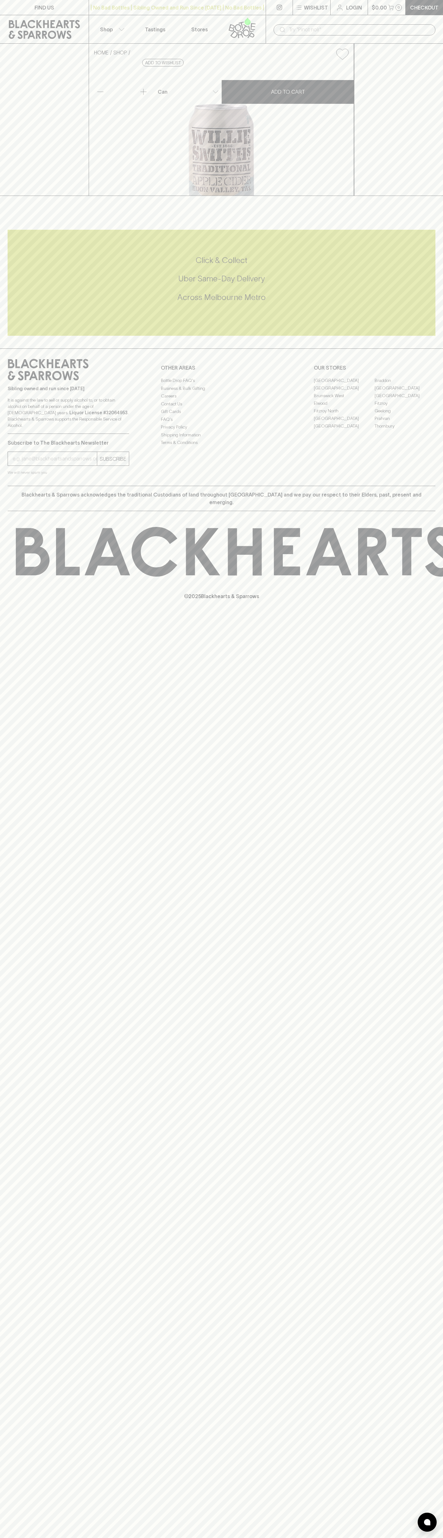 This screenshot has height=1538, width=443. Describe the element at coordinates (427, 1522) in the screenshot. I see `img: bubble-icon` at that location.